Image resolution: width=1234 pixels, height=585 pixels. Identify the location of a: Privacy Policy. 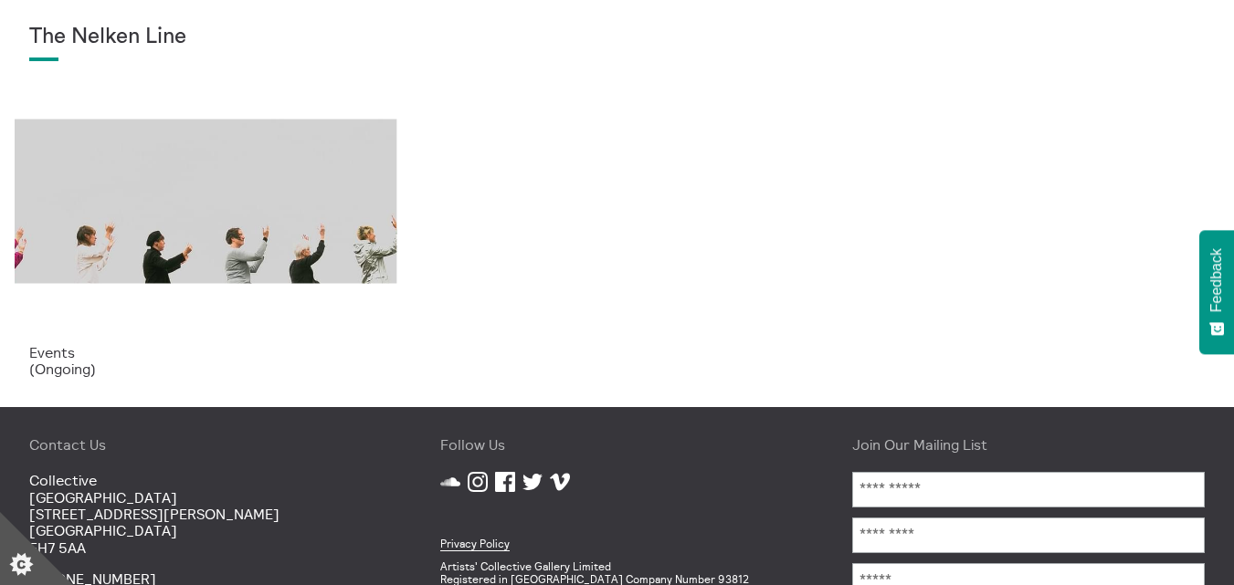
(475, 544).